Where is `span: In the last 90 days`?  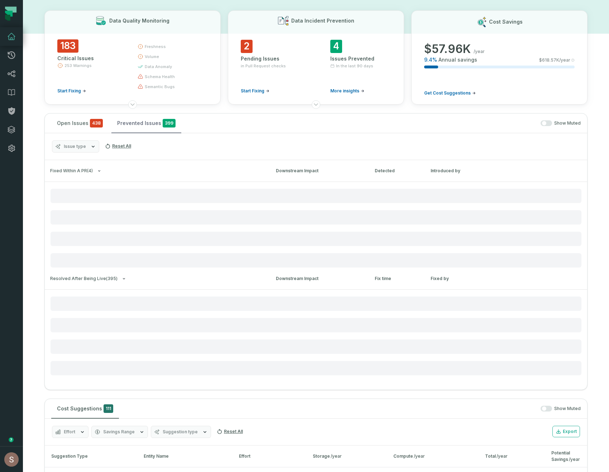
span: In the last 90 days is located at coordinates (354, 66).